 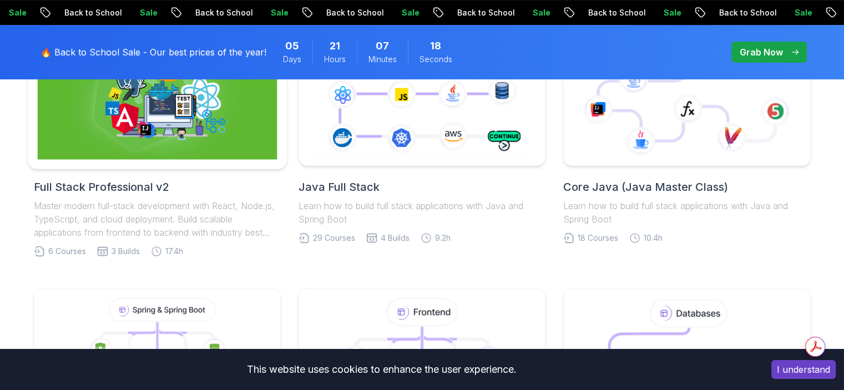 I want to click on span: 4 Builds, so click(x=395, y=238).